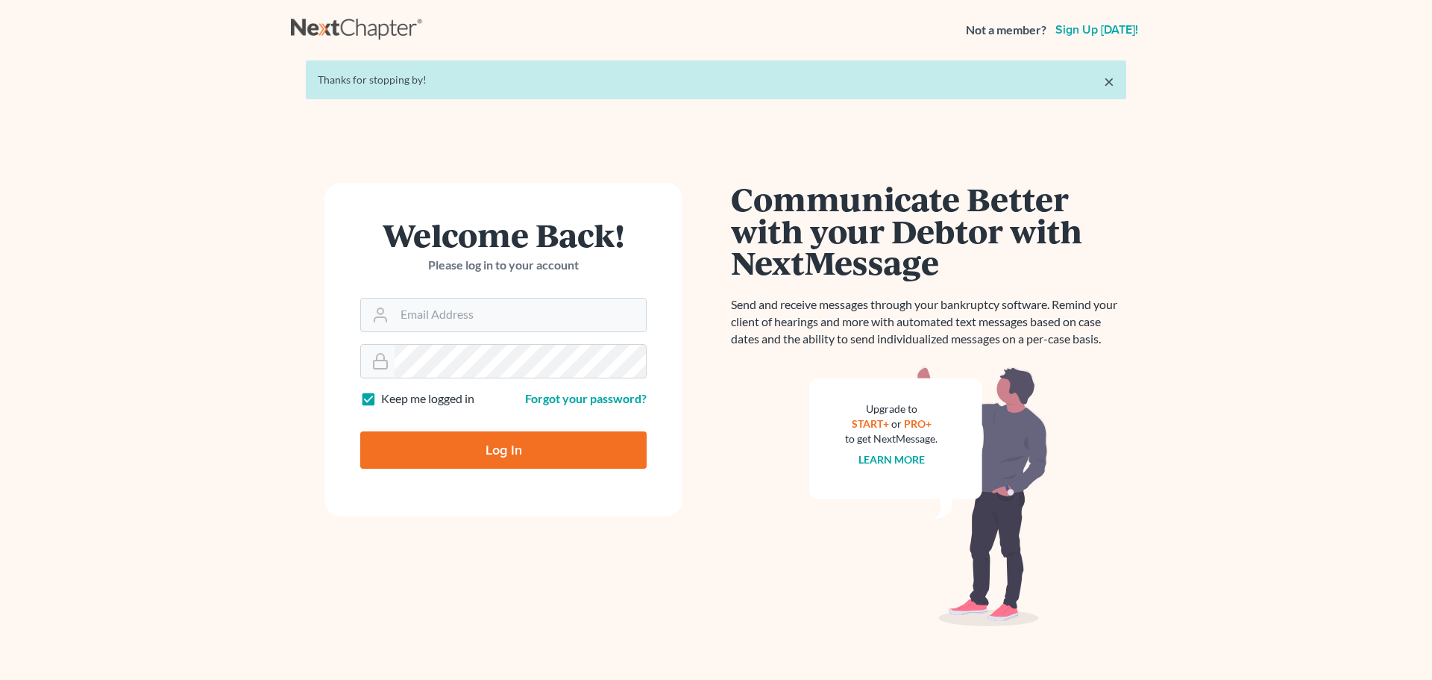  I want to click on div: to get NextMessage., so click(892, 439).